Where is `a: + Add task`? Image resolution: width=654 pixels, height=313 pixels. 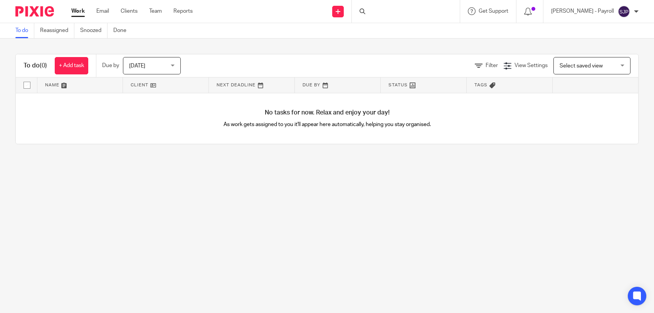
a: + Add task is located at coordinates (71, 66).